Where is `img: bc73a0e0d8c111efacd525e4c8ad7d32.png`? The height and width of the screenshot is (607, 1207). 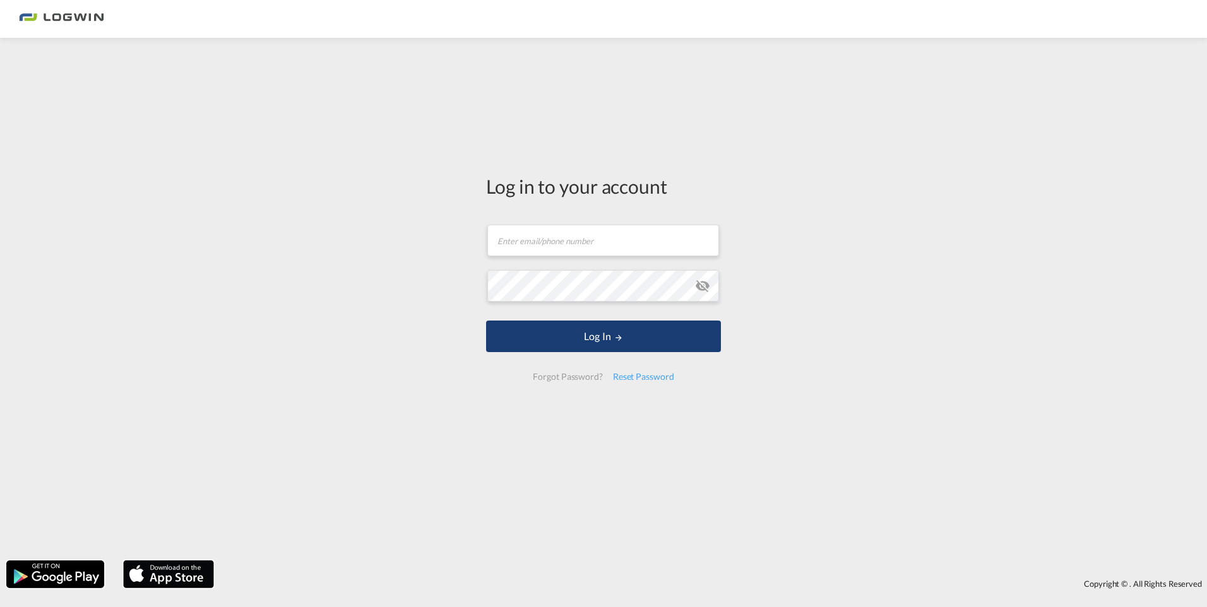
img: bc73a0e0d8c111efacd525e4c8ad7d32.png is located at coordinates (61, 19).